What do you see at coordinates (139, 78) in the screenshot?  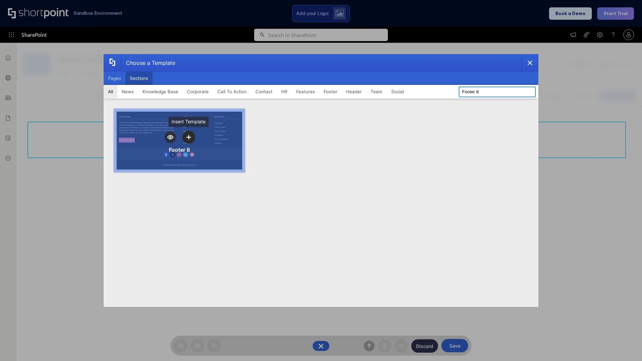 I see `button: Sections` at bounding box center [139, 78].